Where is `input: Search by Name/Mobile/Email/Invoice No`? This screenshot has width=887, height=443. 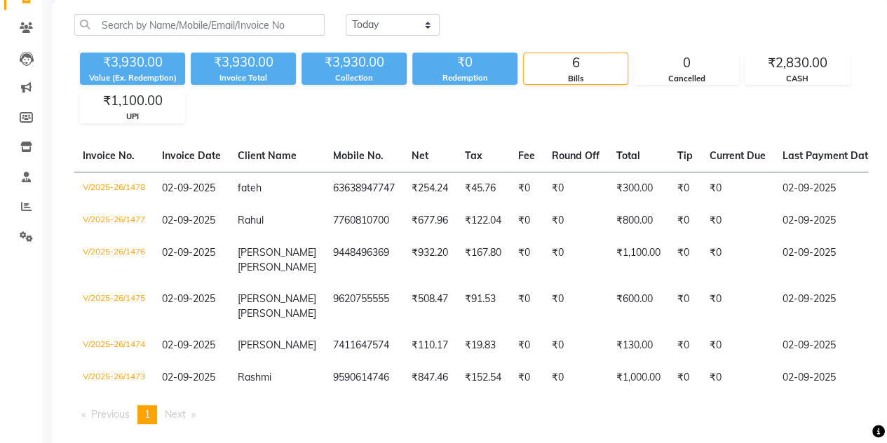 input: Search by Name/Mobile/Email/Invoice No is located at coordinates (199, 25).